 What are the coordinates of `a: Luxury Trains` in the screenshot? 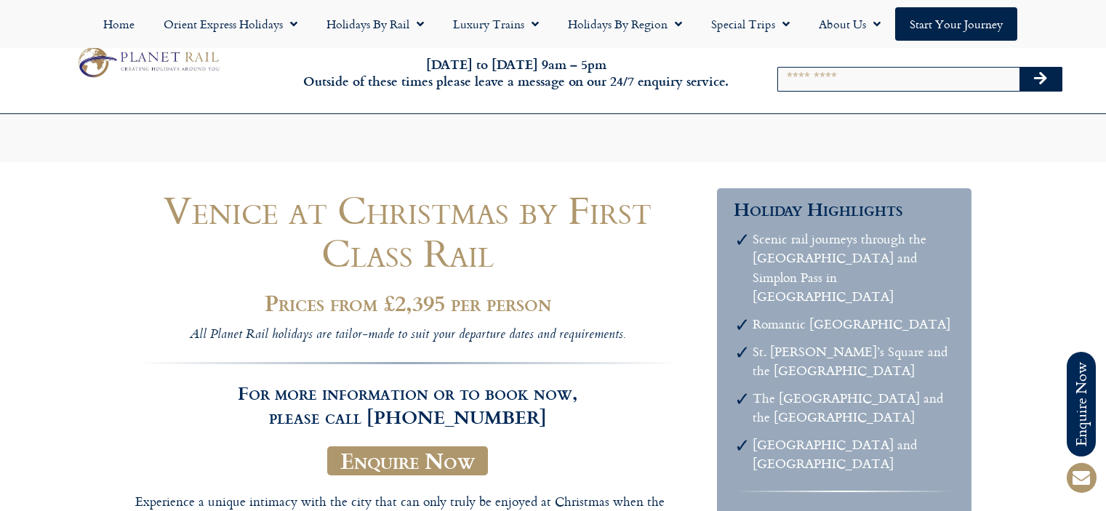 It's located at (496, 24).